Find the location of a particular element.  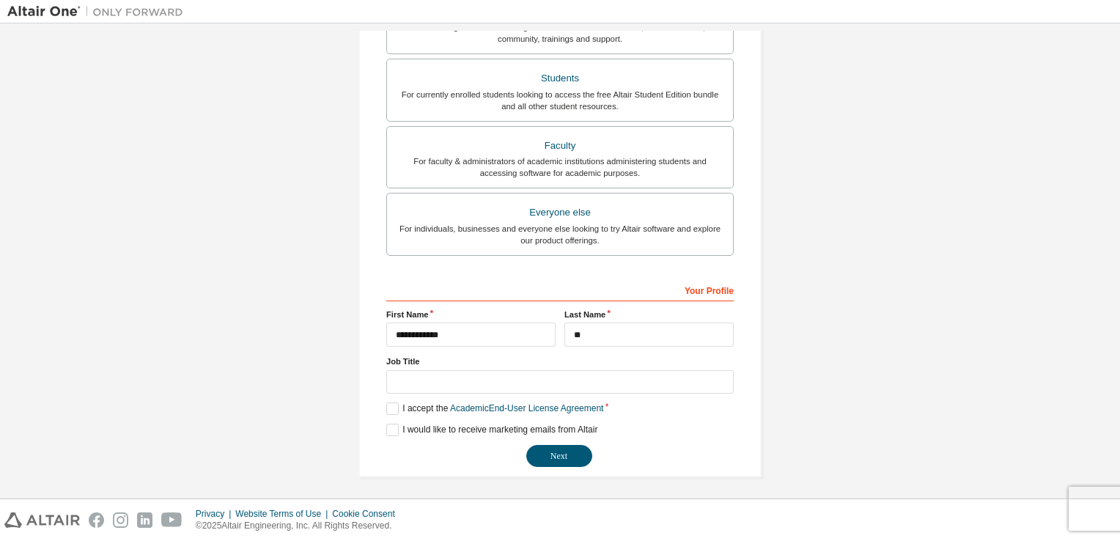

div: For faculty & administrators of academic institutions administering students and accessing softwa... is located at coordinates (560, 167).